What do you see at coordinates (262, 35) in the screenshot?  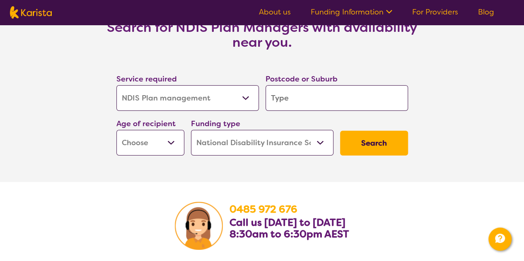 I see `h3: Search for NDIS Plan Managers with availability near you.` at bounding box center [262, 35].